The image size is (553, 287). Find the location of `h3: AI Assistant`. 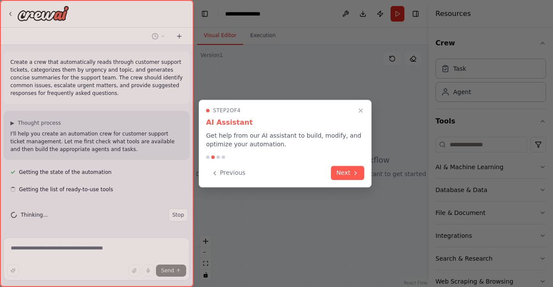

h3: AI Assistant is located at coordinates (285, 123).